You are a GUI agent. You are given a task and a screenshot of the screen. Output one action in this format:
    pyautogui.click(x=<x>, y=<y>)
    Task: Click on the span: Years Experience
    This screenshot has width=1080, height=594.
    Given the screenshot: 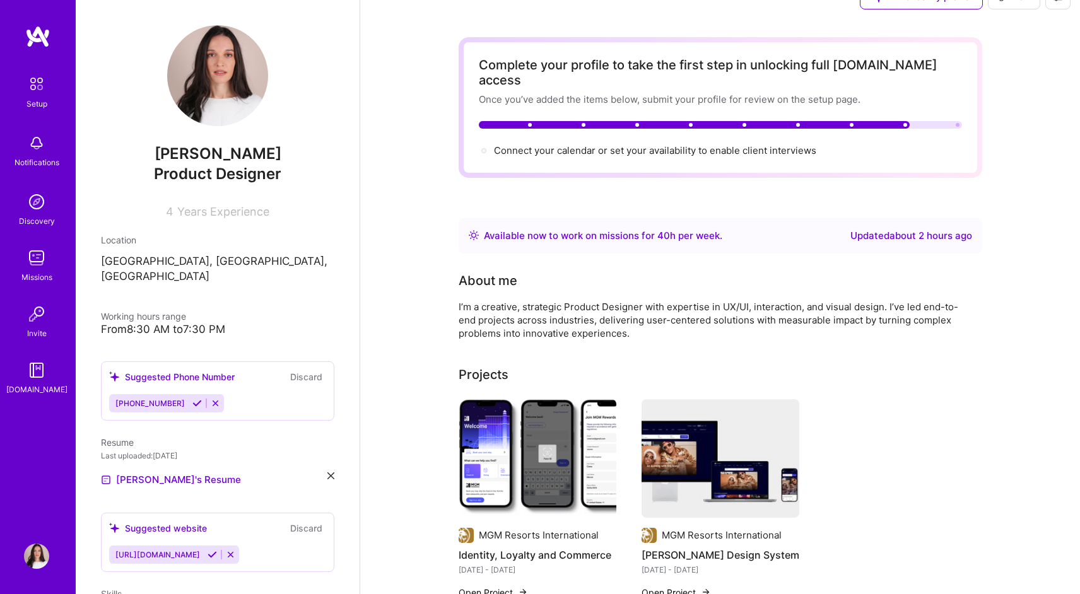 What is the action you would take?
    pyautogui.click(x=223, y=211)
    